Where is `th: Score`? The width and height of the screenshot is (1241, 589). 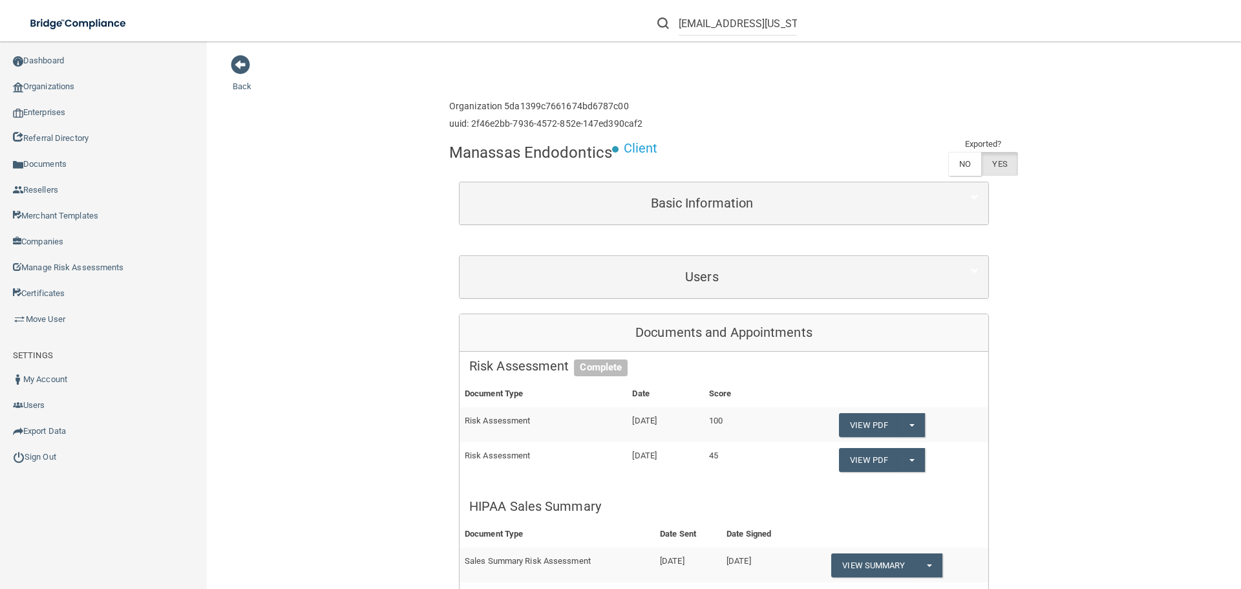
th: Score is located at coordinates (740, 394).